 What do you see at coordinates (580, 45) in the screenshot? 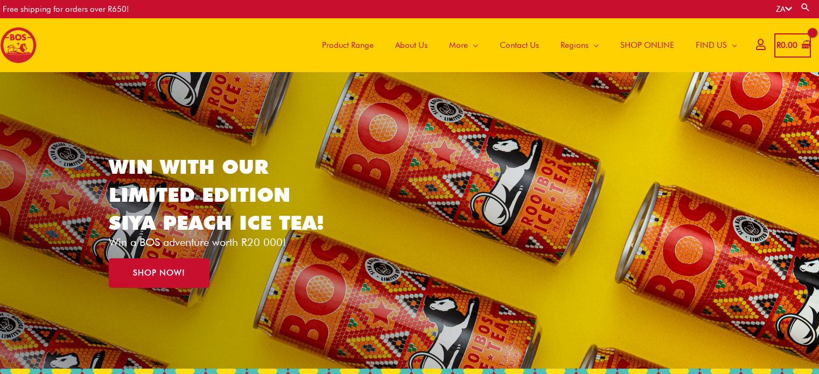
I see `a: Regions` at bounding box center [580, 45].